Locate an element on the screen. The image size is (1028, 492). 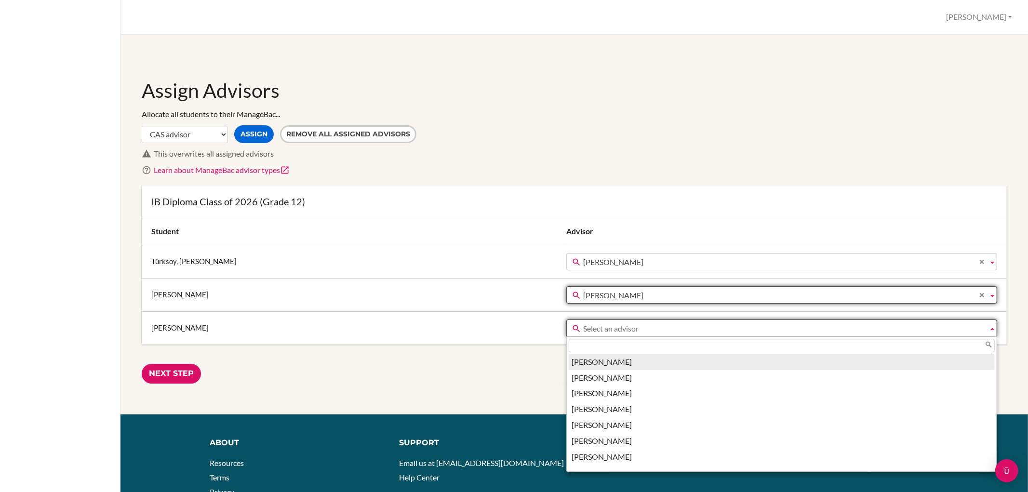
span: Select an advisor is located at coordinates (784, 329).